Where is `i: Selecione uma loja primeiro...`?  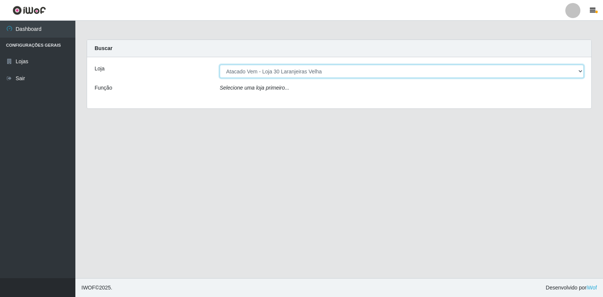
i: Selecione uma loja primeiro... is located at coordinates (254, 88).